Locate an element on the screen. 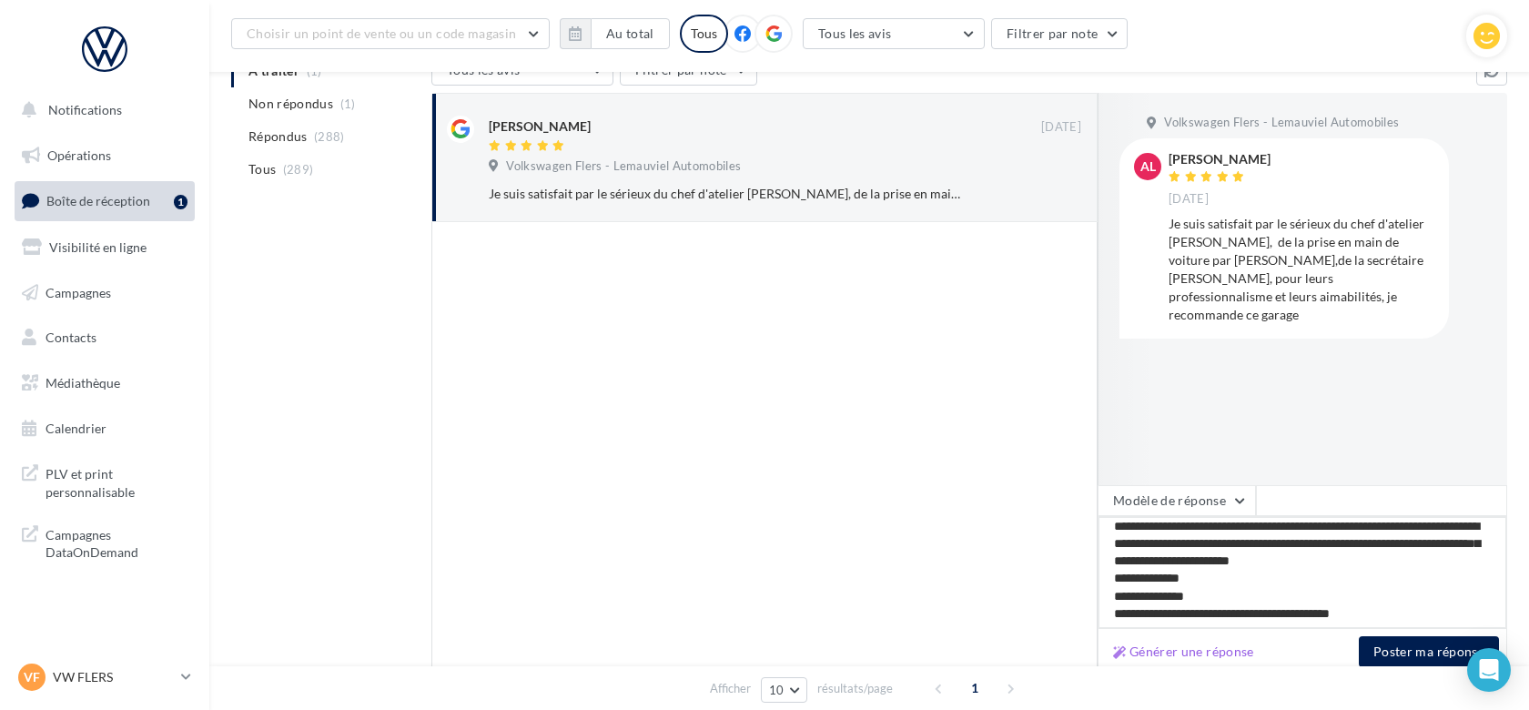 The image size is (1529, 710). span: Contacts is located at coordinates (71, 337).